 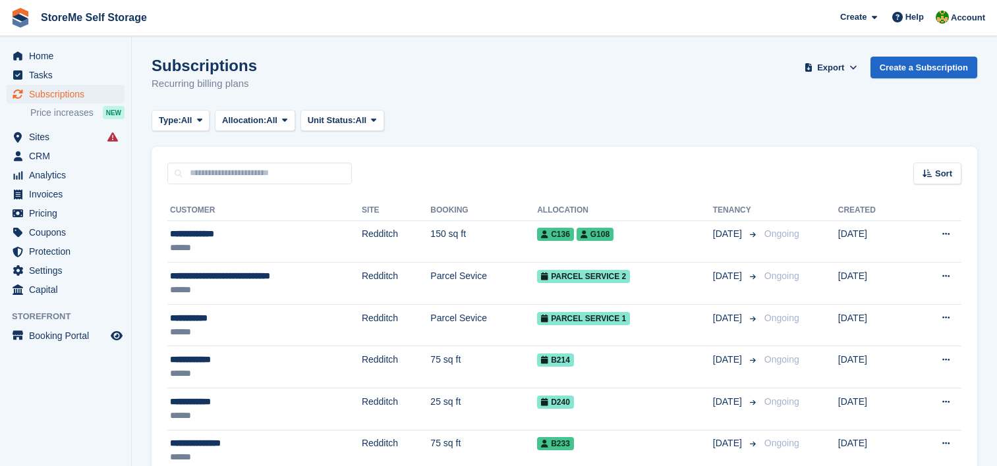 What do you see at coordinates (244, 121) in the screenshot?
I see `span: Allocation:` at bounding box center [244, 121].